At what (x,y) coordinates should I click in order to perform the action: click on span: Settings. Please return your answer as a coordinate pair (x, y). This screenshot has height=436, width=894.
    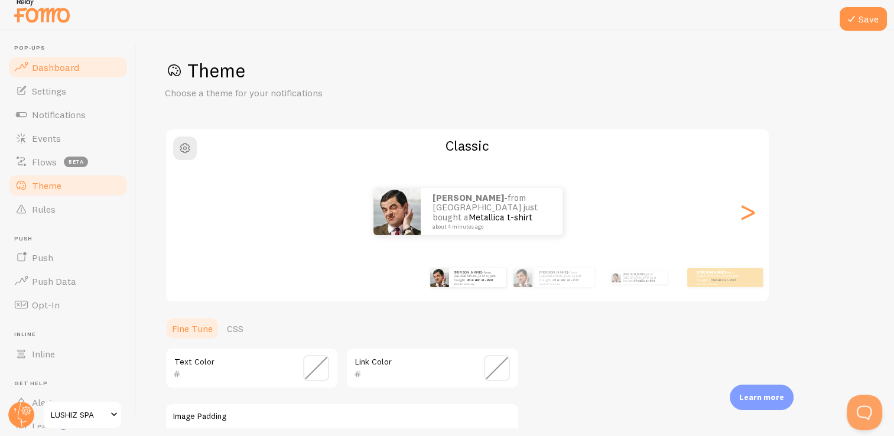
    Looking at the image, I should click on (49, 91).